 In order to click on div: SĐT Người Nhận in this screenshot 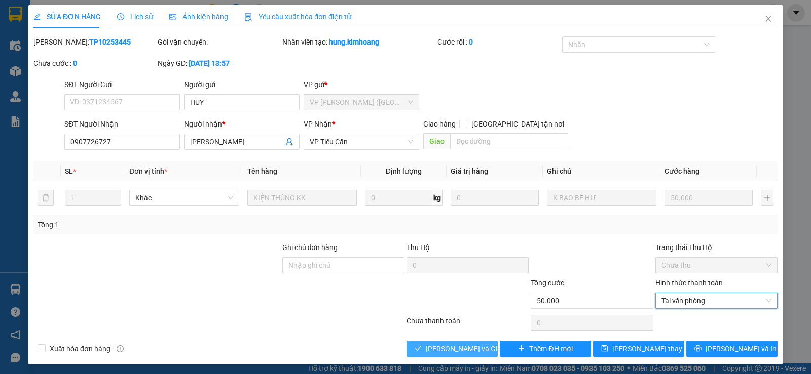, I will do `click(122, 124)`.